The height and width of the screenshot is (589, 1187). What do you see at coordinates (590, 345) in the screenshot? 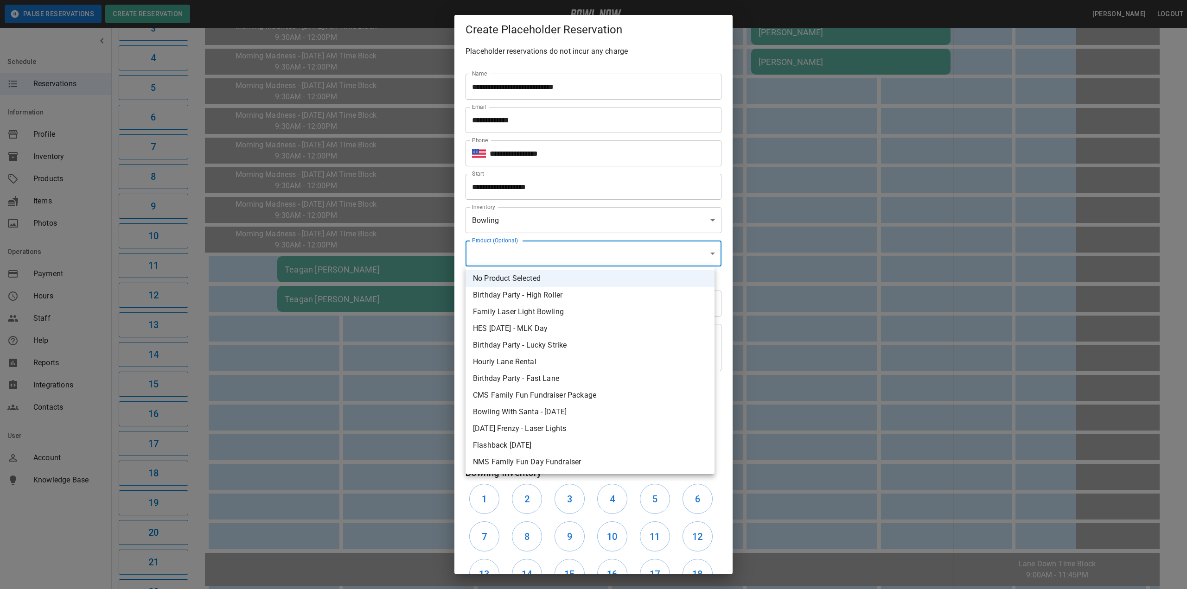
I see `li: Birthday Party - Lucky Strike` at bounding box center [590, 345].